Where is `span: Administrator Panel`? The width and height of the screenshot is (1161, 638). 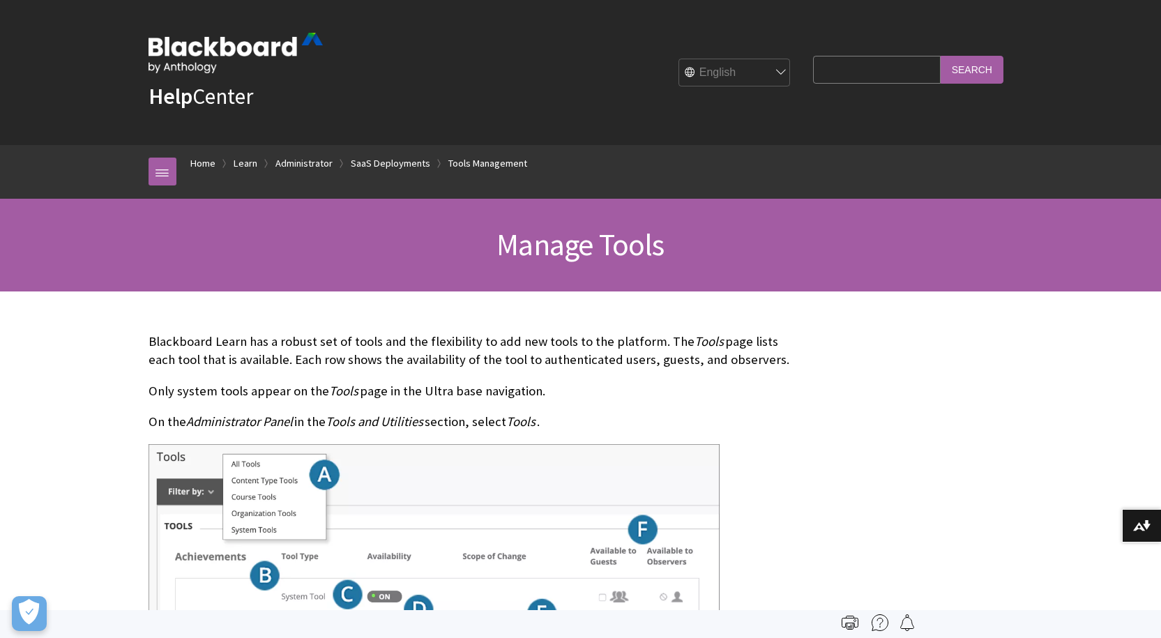
span: Administrator Panel is located at coordinates (239, 421).